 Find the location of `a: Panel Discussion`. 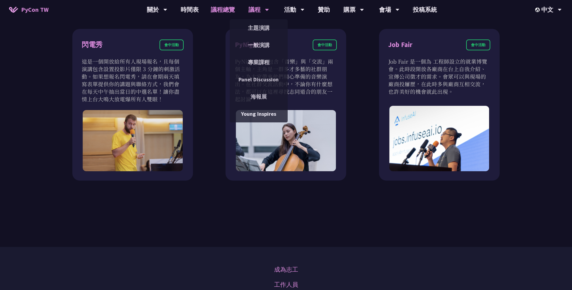

a: Panel Discussion is located at coordinates (259, 79).